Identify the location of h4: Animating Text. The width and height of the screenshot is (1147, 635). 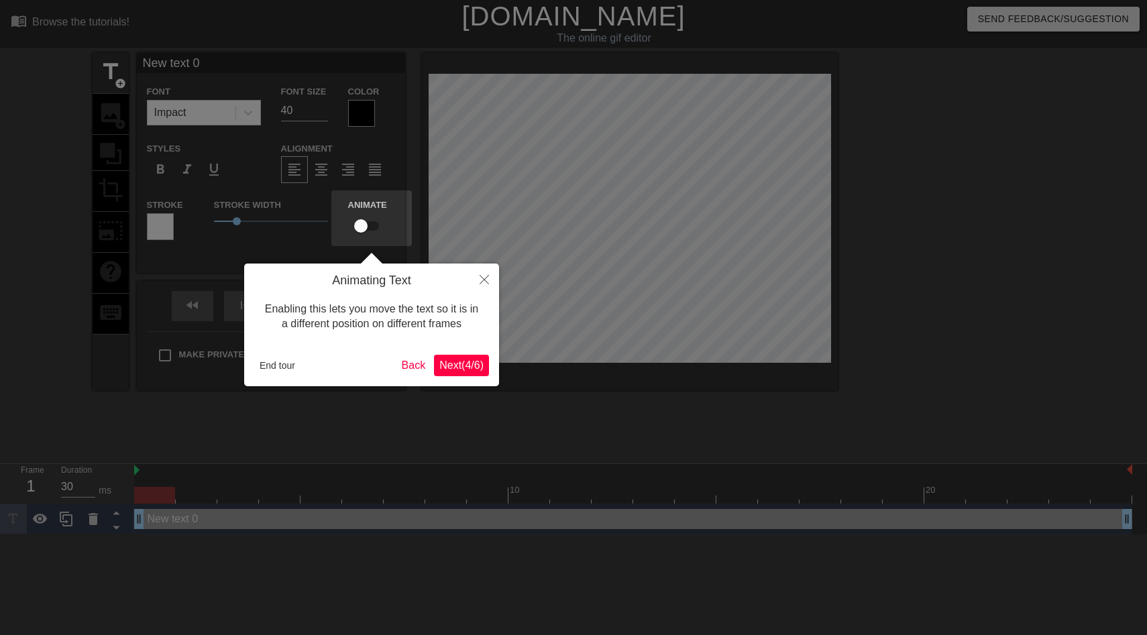
(371, 281).